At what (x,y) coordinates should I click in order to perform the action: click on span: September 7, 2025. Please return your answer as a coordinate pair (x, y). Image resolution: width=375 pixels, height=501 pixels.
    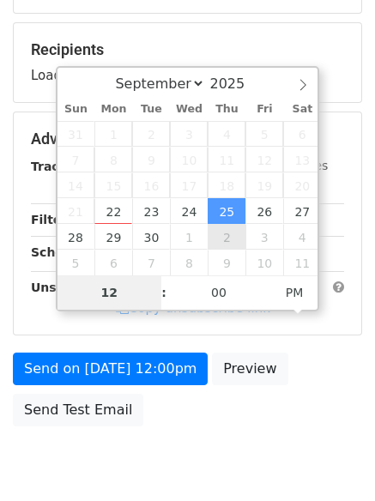
    Looking at the image, I should click on (76, 160).